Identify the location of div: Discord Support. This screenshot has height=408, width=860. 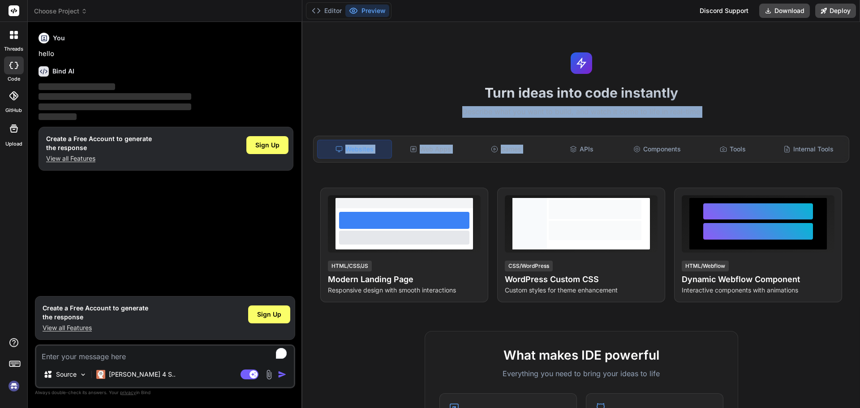
(724, 11).